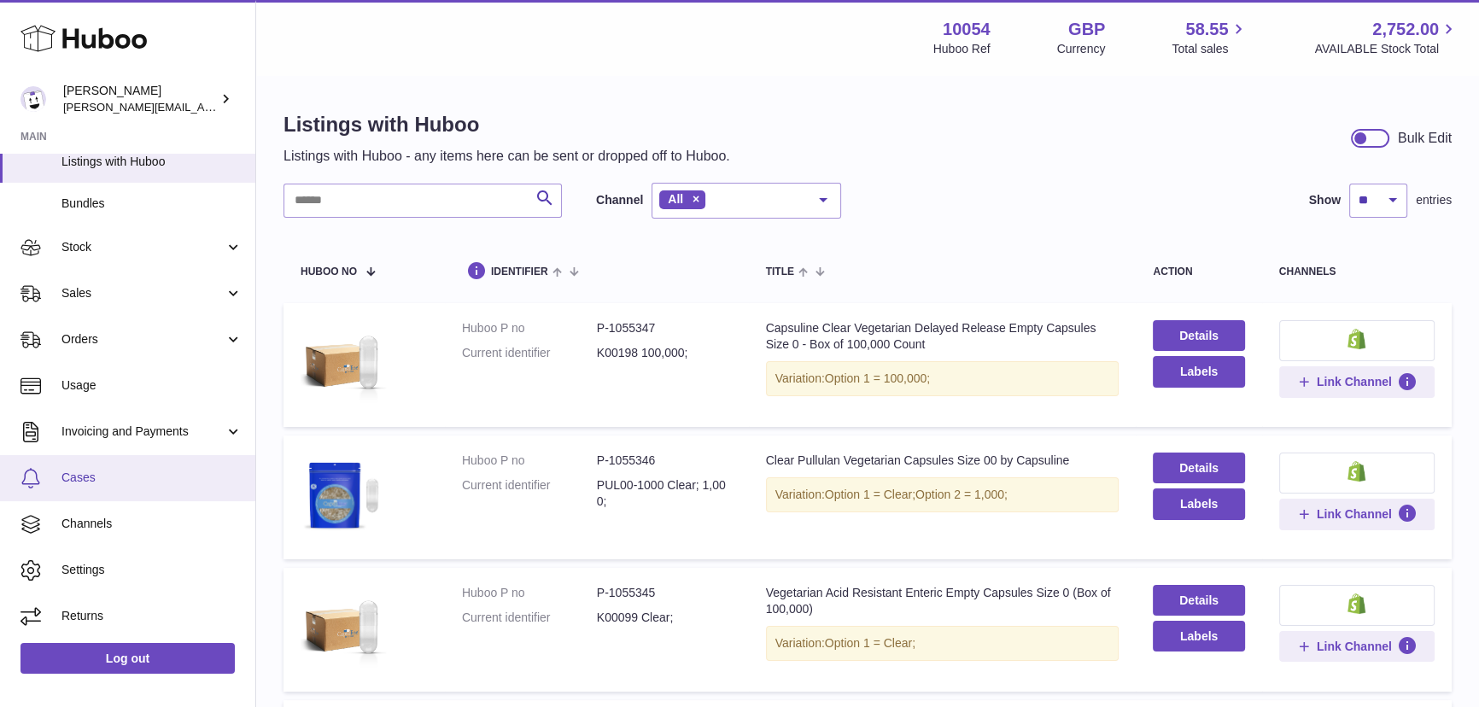  What do you see at coordinates (506, 125) in the screenshot?
I see `h1: Listings with Huboo` at bounding box center [506, 125].